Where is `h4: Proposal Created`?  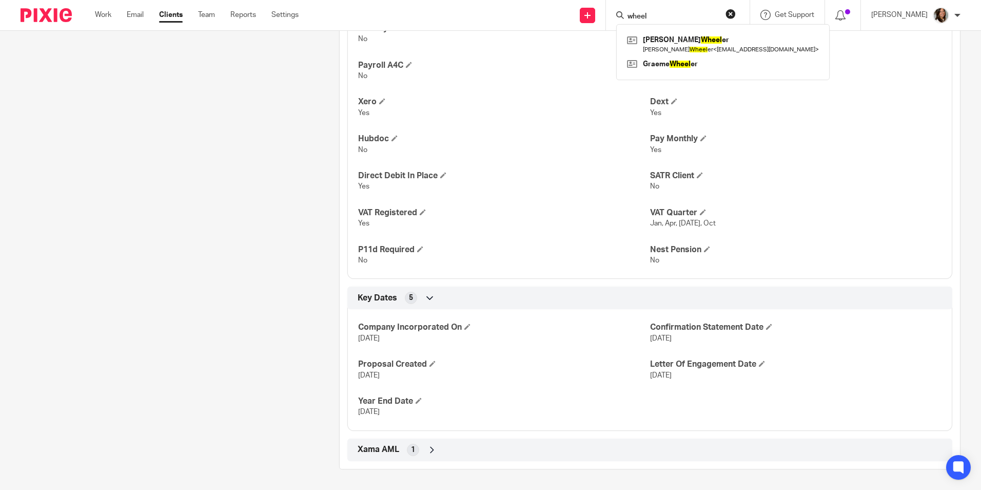
h4: Proposal Created is located at coordinates (504, 364).